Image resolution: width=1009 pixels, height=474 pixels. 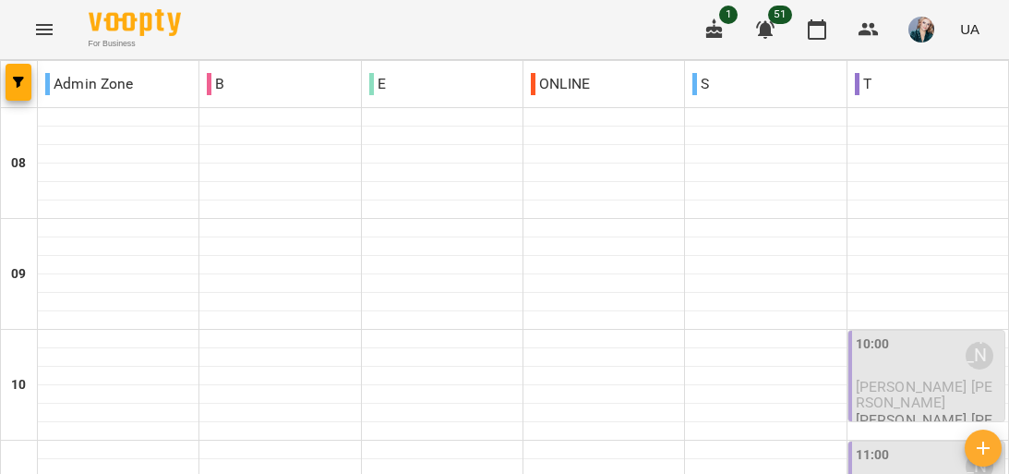 I want to click on p: E, so click(x=378, y=84).